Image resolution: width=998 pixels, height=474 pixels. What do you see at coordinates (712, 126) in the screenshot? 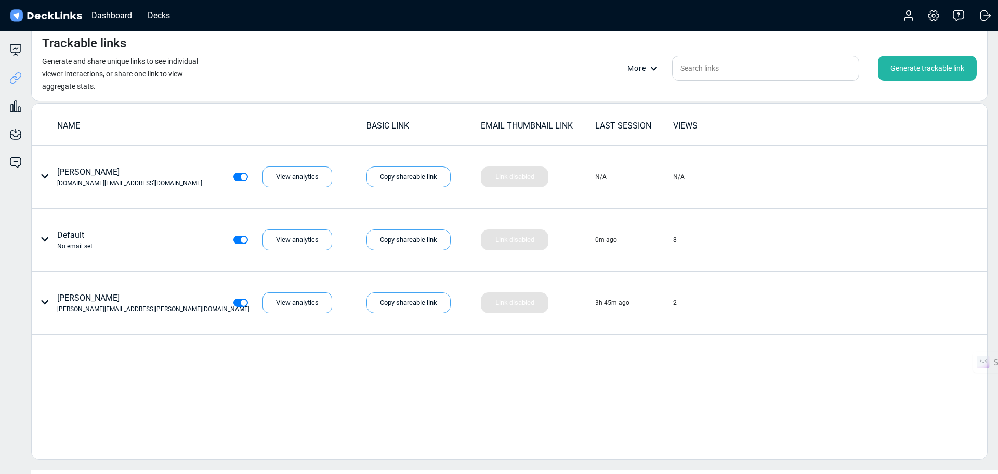
I see `div: VIEWS` at bounding box center [712, 126].